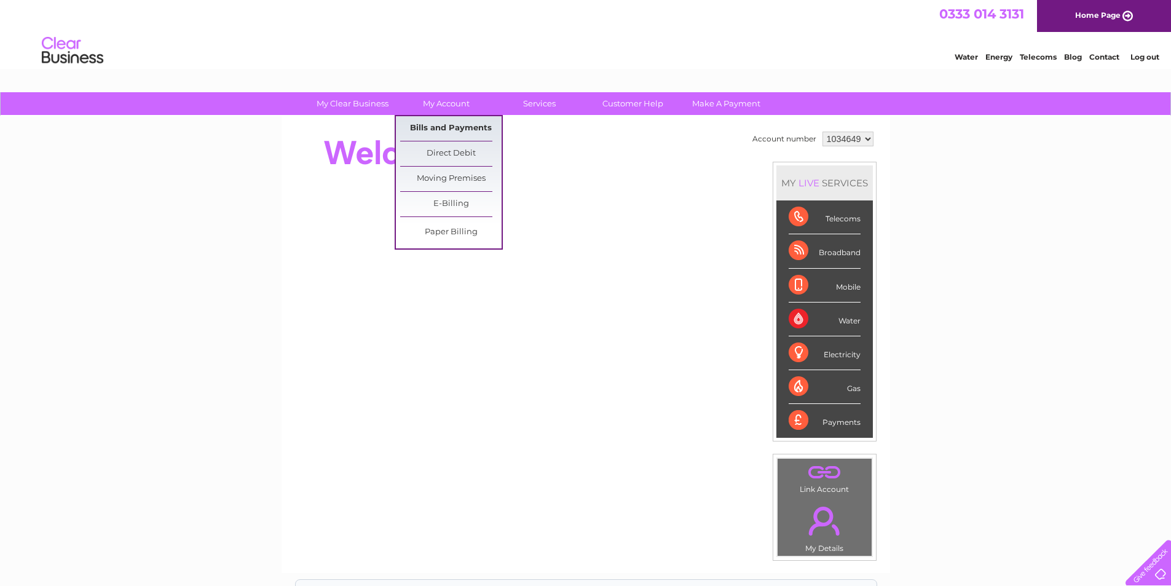  Describe the element at coordinates (451, 232) in the screenshot. I see `a: Paper Billing` at that location.